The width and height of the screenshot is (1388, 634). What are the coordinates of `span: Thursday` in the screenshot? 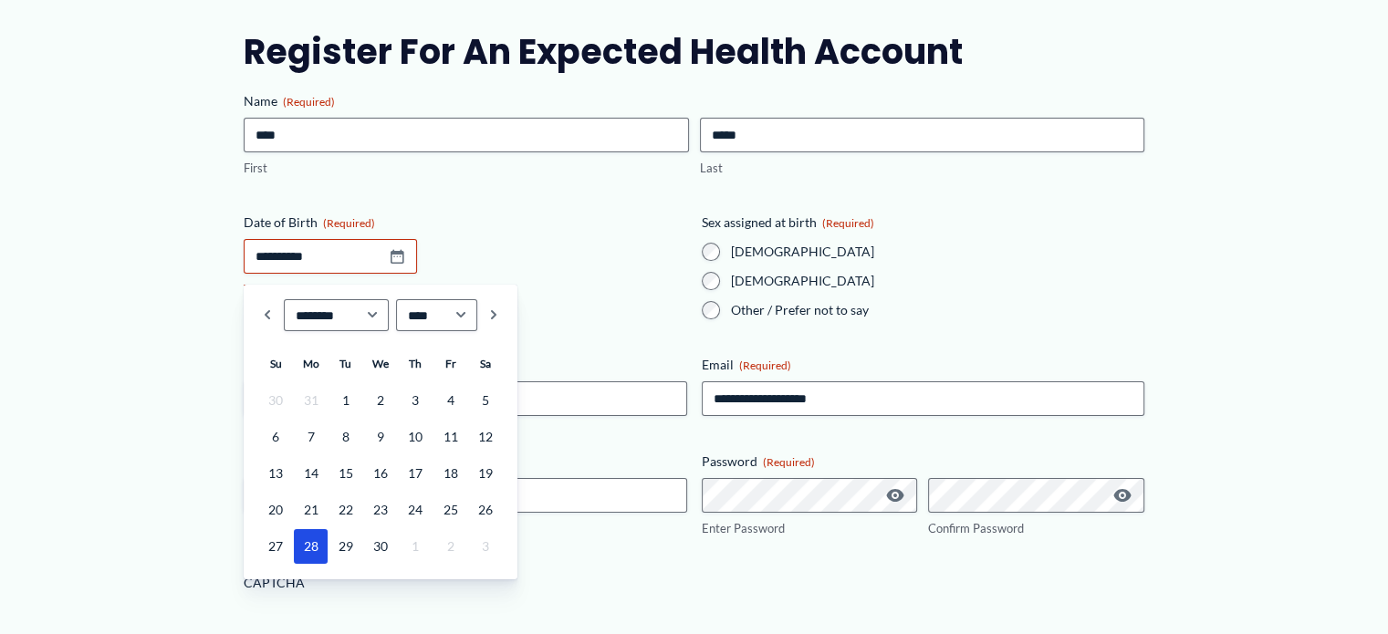 It's located at (415, 363).